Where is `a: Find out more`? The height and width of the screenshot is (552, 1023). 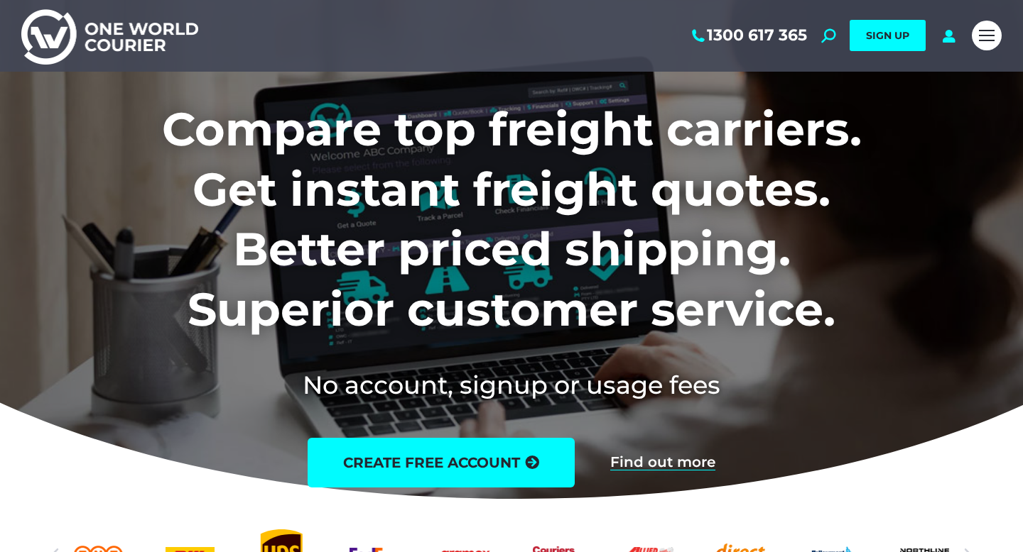
a: Find out more is located at coordinates (663, 463).